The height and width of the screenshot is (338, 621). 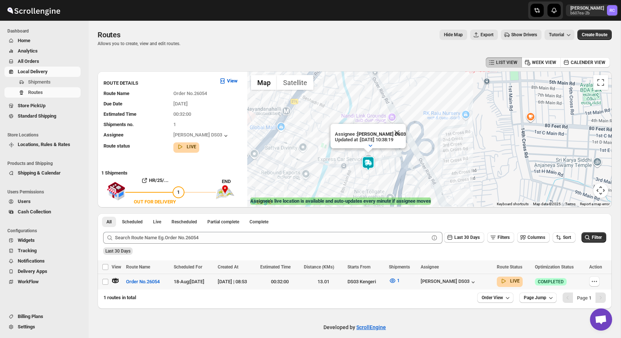 I want to click on button: All Orders, so click(x=43, y=61).